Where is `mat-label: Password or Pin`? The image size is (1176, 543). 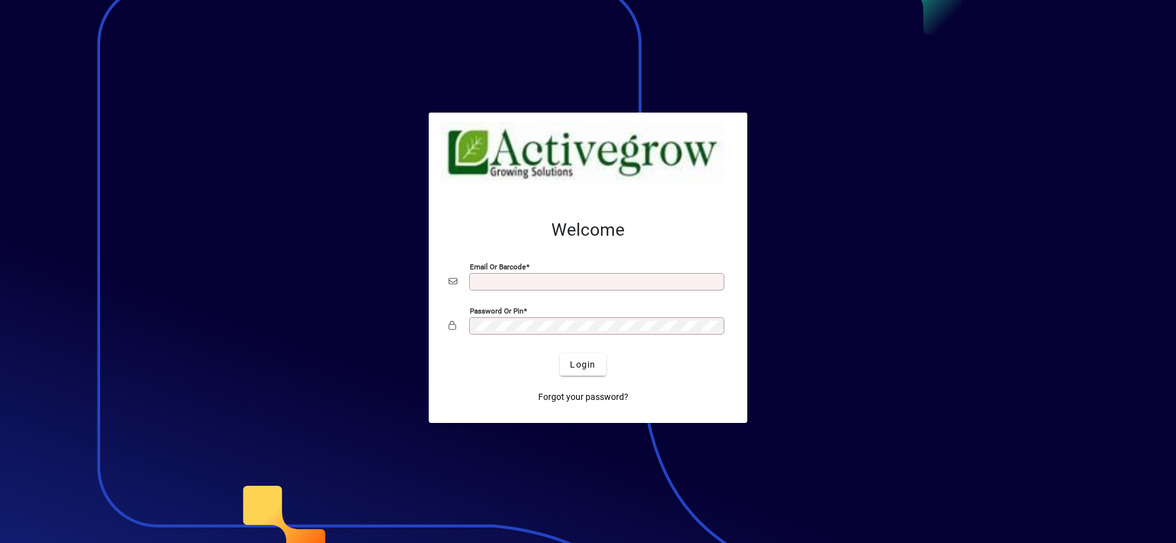 mat-label: Password or Pin is located at coordinates (497, 311).